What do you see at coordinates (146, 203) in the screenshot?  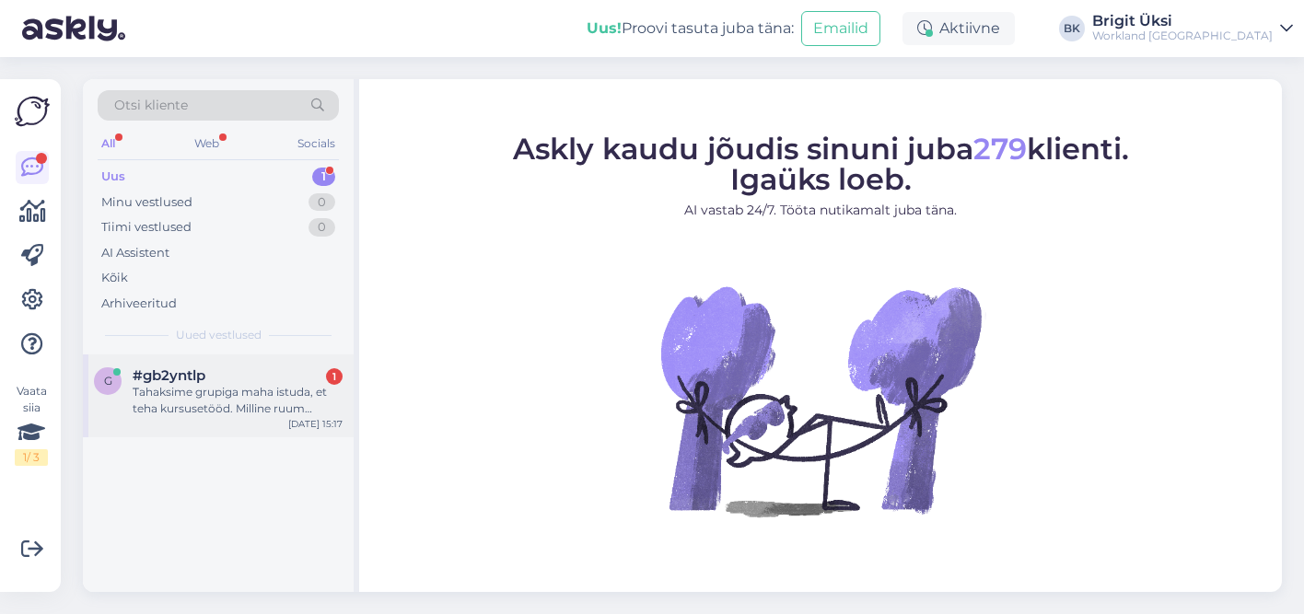 I see `div: Minu vestlused` at bounding box center [146, 203].